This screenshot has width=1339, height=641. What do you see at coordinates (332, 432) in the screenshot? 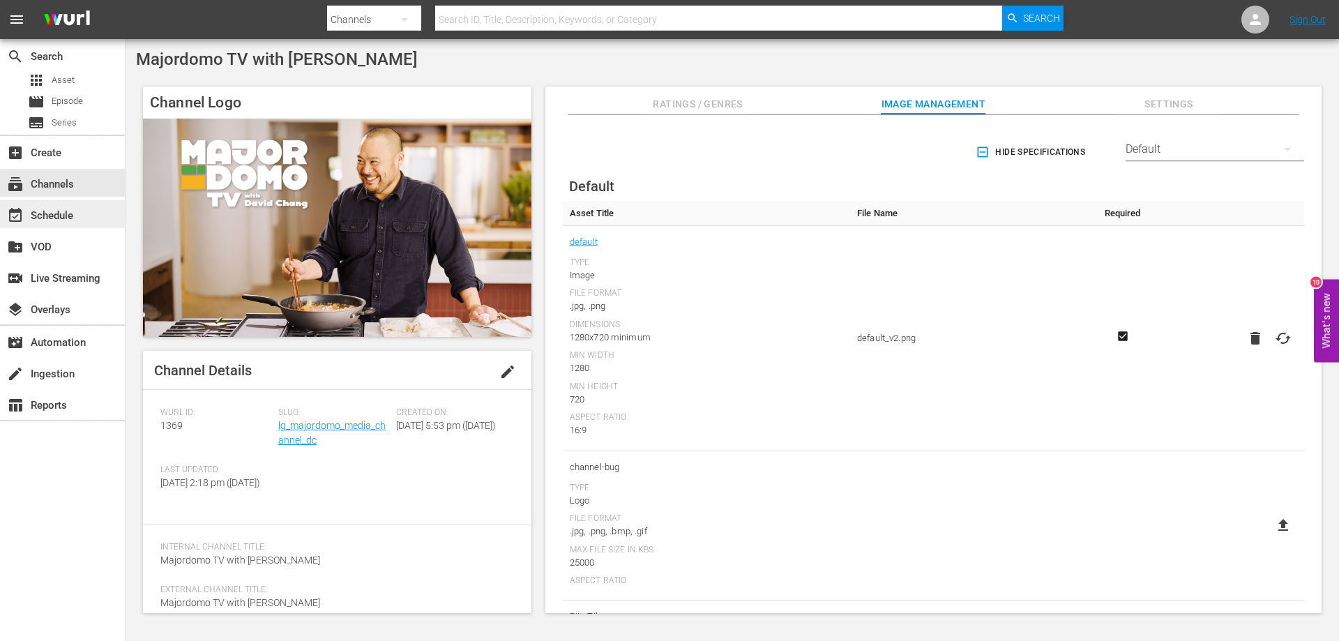
I see `a: lg_majordomo_media_channel_dc` at bounding box center [332, 432].